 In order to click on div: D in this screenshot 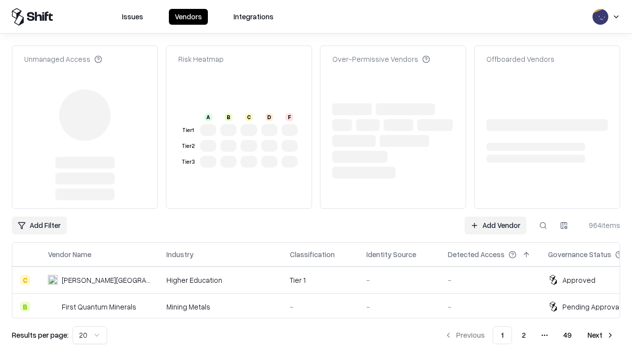, I will do `click(269, 117)`.